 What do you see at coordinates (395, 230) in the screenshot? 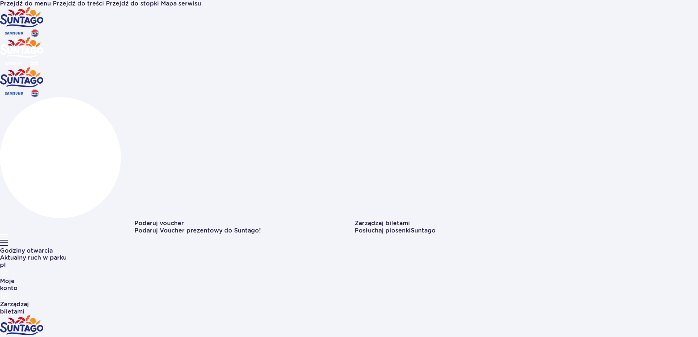
I see `button: Posłuchaj piosenkiSuntago` at bounding box center [395, 230].